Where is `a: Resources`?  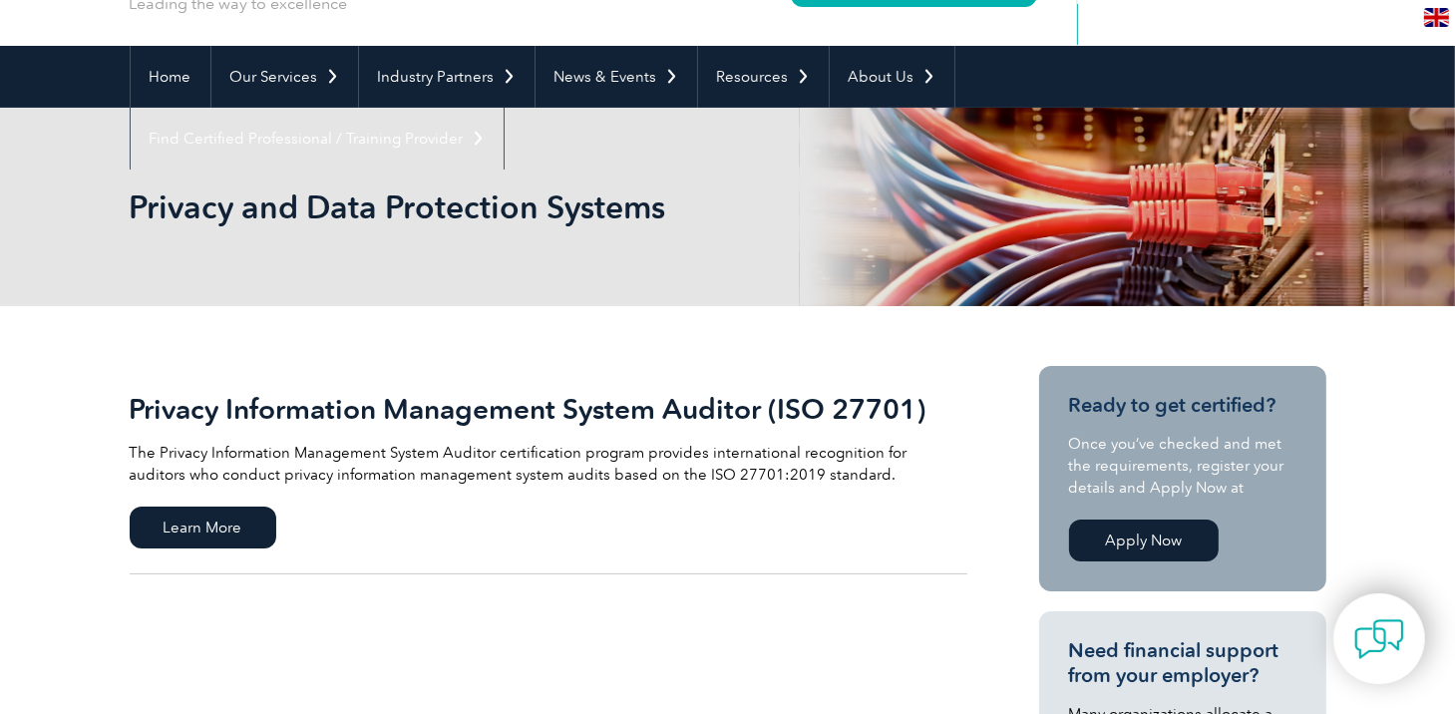
a: Resources is located at coordinates (763, 77).